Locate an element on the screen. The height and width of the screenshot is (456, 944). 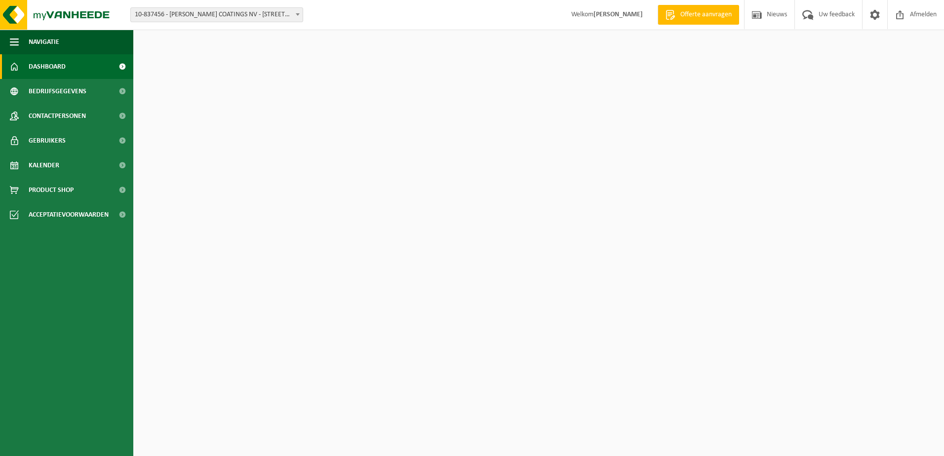
span: Bedrijfsgegevens is located at coordinates (57, 91).